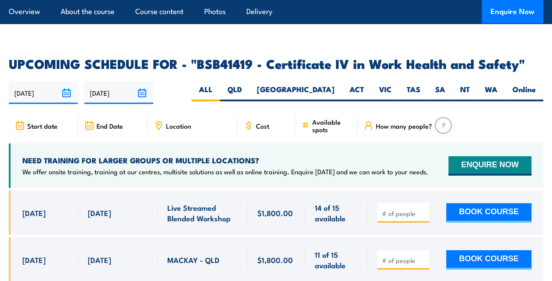 This screenshot has width=552, height=281. I want to click on label: TAS, so click(414, 93).